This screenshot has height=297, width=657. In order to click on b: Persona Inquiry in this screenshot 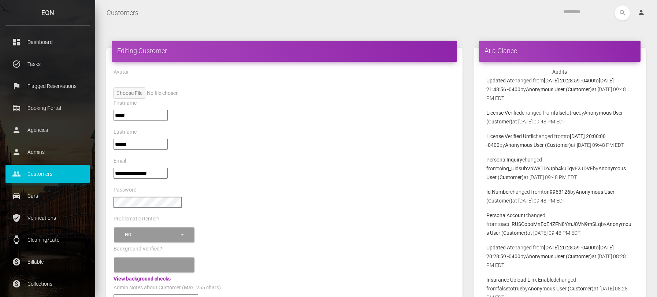, I will do `click(505, 160)`.